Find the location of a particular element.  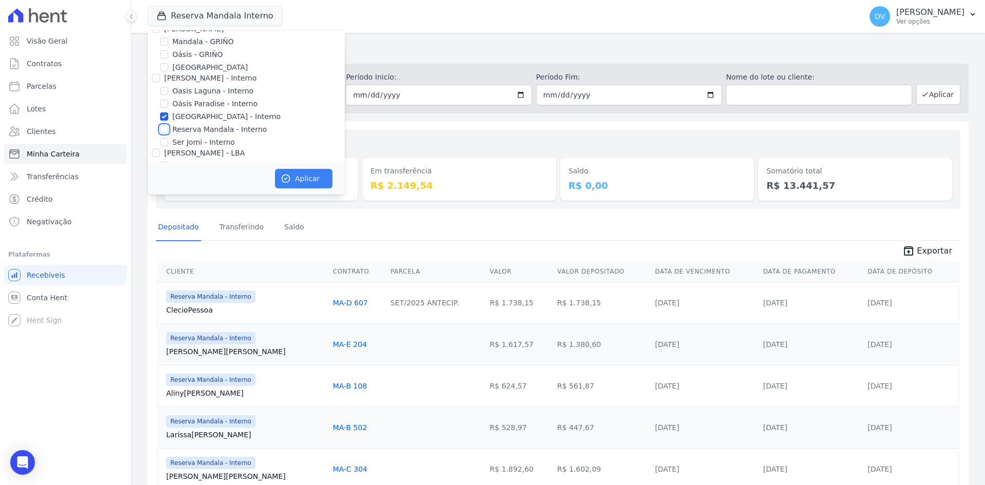

td: R$ 1.617,57 is located at coordinates (520, 344).